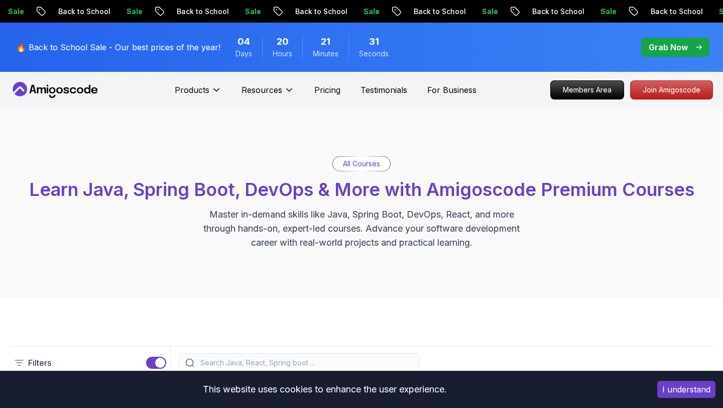 This screenshot has width=723, height=408. What do you see at coordinates (384, 90) in the screenshot?
I see `a: Testimonials` at bounding box center [384, 90].